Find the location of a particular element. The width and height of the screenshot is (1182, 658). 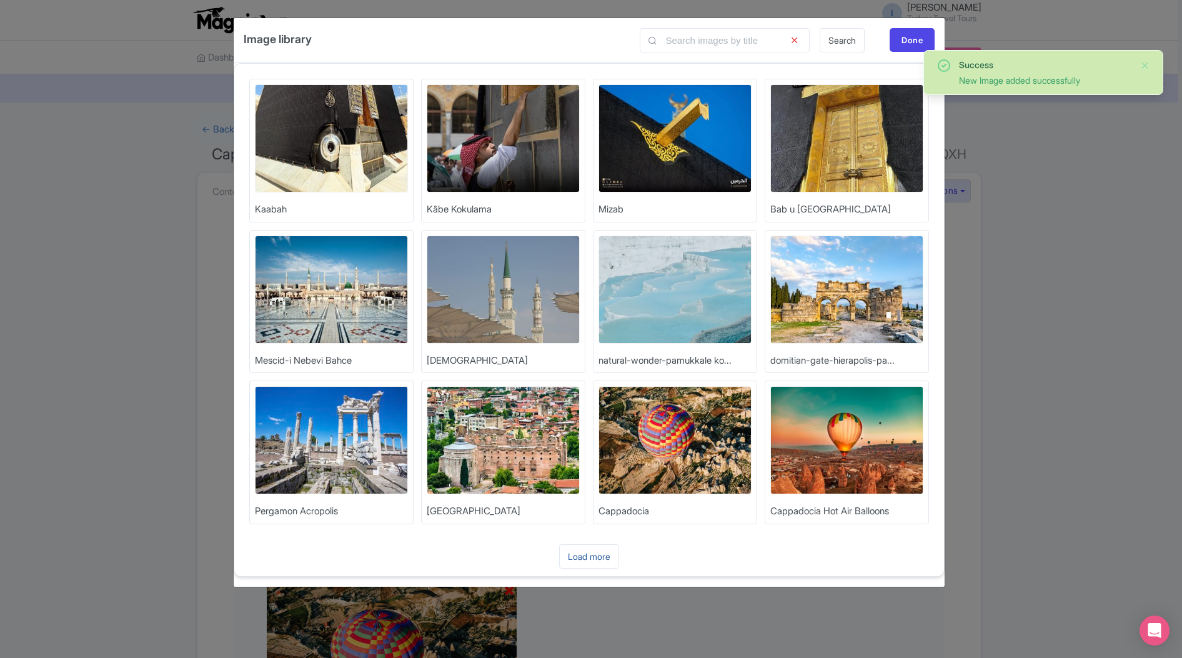

img: m1znwdw1pbfuqbscrdci.webp is located at coordinates (331, 138).